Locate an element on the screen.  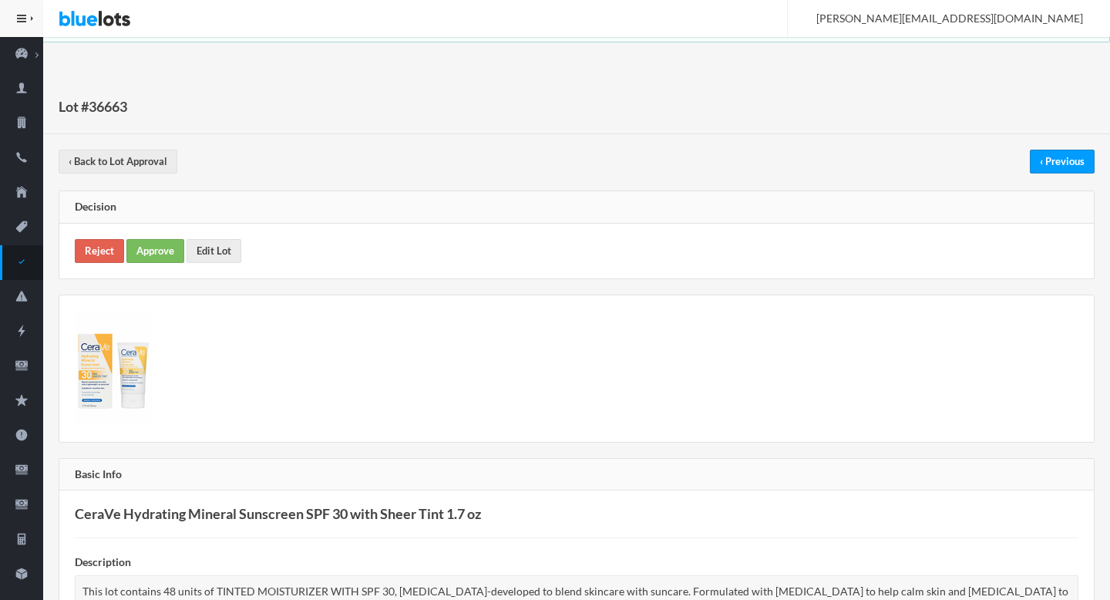
a: ‹ Back to Lot Approval is located at coordinates (118, 161).